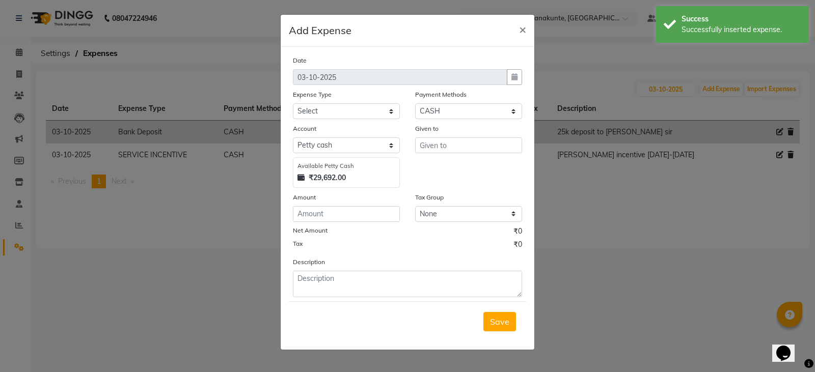 The image size is (815, 372). What do you see at coordinates (312, 95) in the screenshot?
I see `label: Expense Type` at bounding box center [312, 95].